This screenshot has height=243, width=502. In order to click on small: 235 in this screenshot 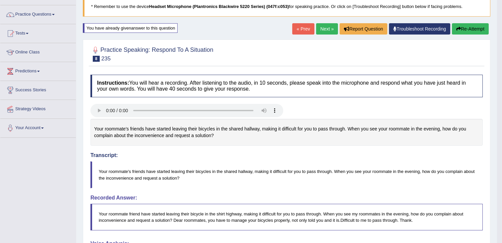, I will do `click(106, 58)`.